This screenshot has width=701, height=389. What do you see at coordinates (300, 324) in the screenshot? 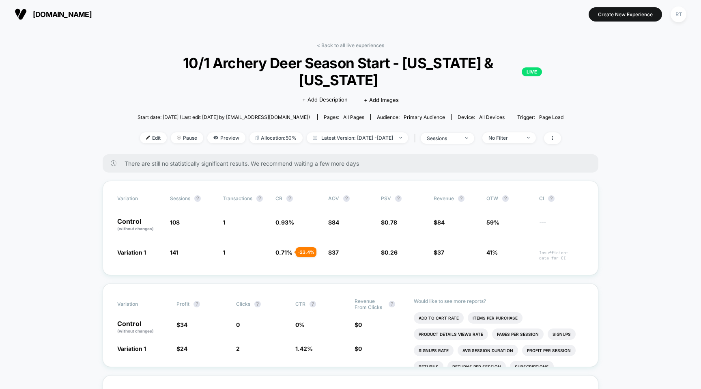
I see `span: 0 %` at bounding box center [300, 324].